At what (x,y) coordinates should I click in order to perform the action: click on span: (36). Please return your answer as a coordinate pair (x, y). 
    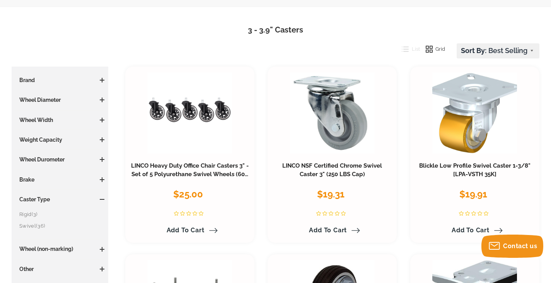
    Looking at the image, I should click on (40, 226).